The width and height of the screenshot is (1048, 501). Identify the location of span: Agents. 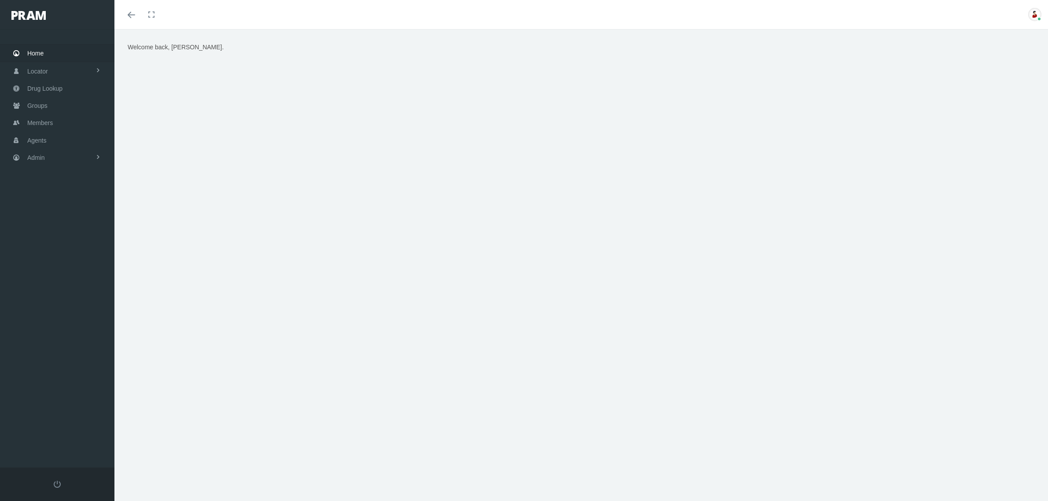
(37, 140).